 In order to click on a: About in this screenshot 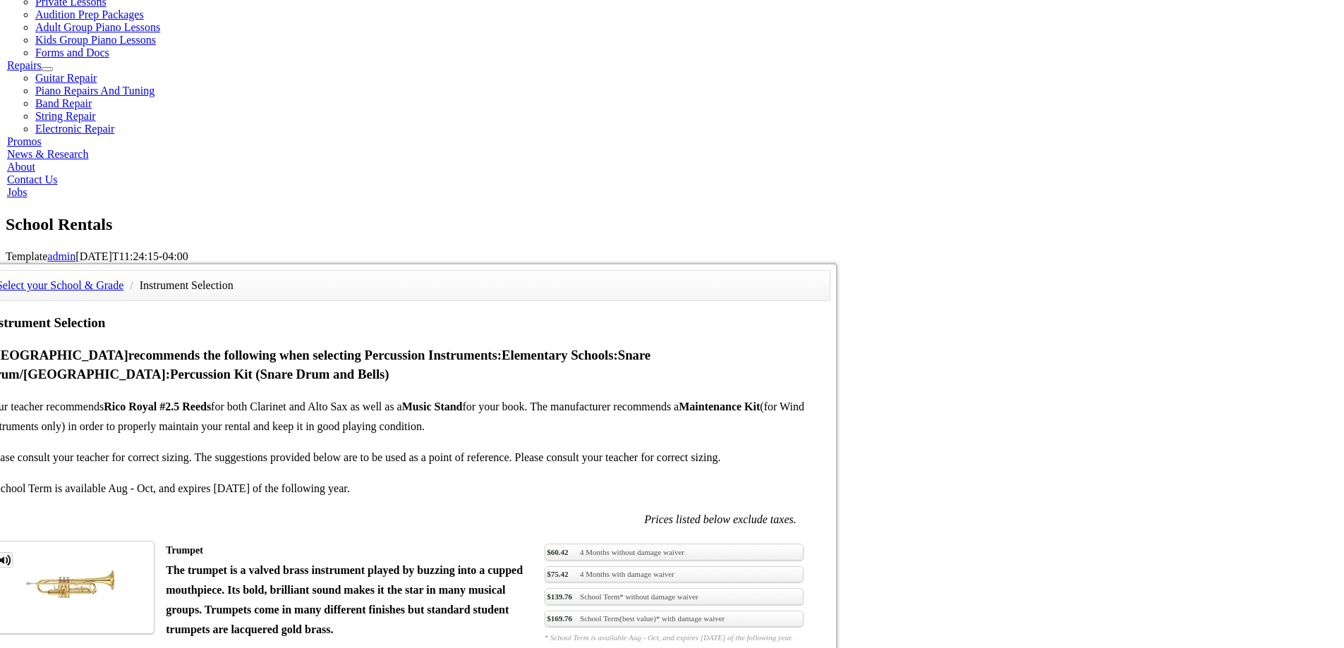, I will do `click(21, 167)`.